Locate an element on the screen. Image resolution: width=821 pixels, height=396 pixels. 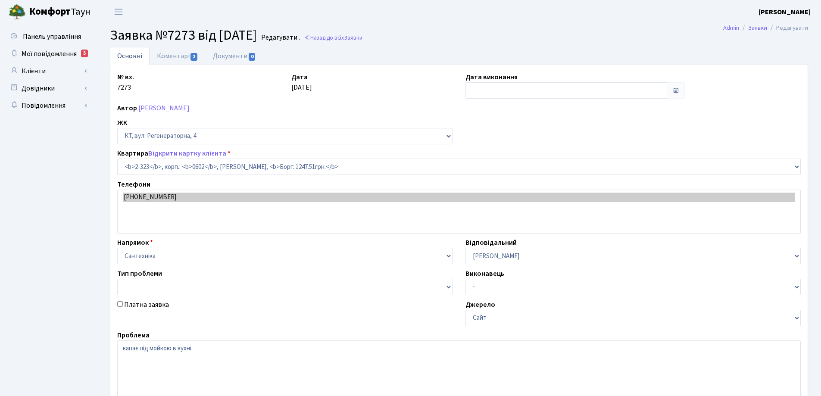
a: Заявки is located at coordinates (758, 28).